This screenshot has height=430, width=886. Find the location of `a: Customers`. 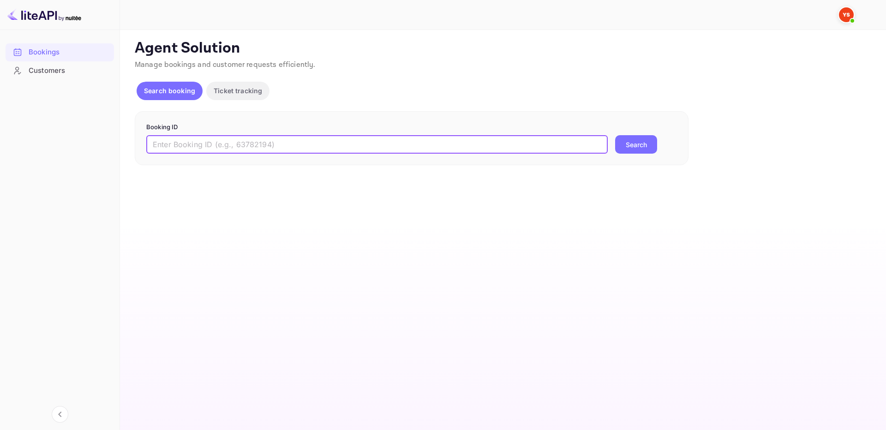

a: Customers is located at coordinates (60, 70).